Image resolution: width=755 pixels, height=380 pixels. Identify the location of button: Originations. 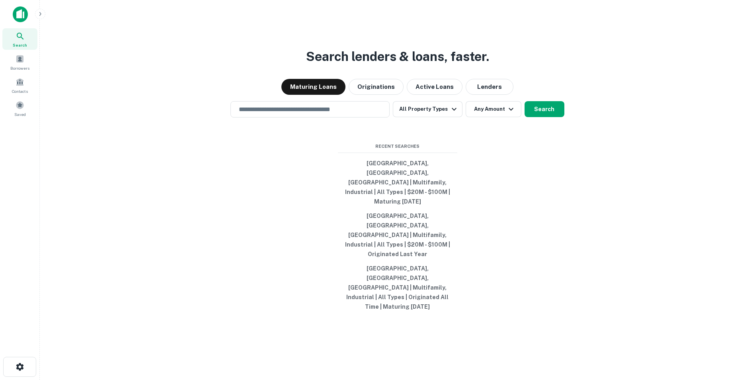
(376, 87).